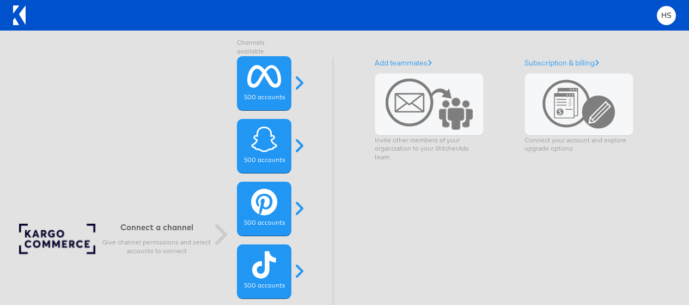 The image size is (689, 305). What do you see at coordinates (667, 15) in the screenshot?
I see `span: HS` at bounding box center [667, 15].